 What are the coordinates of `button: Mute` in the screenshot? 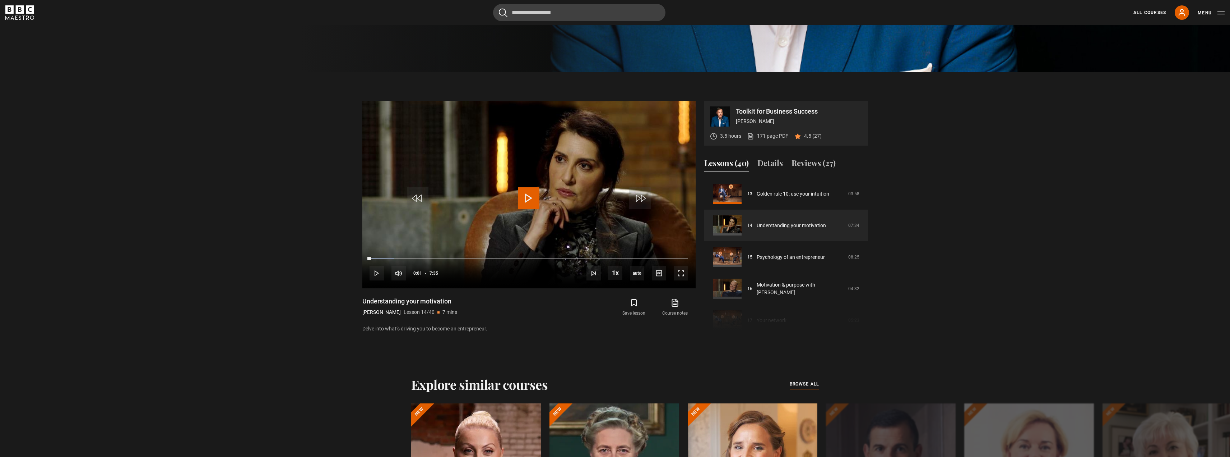 It's located at (399, 273).